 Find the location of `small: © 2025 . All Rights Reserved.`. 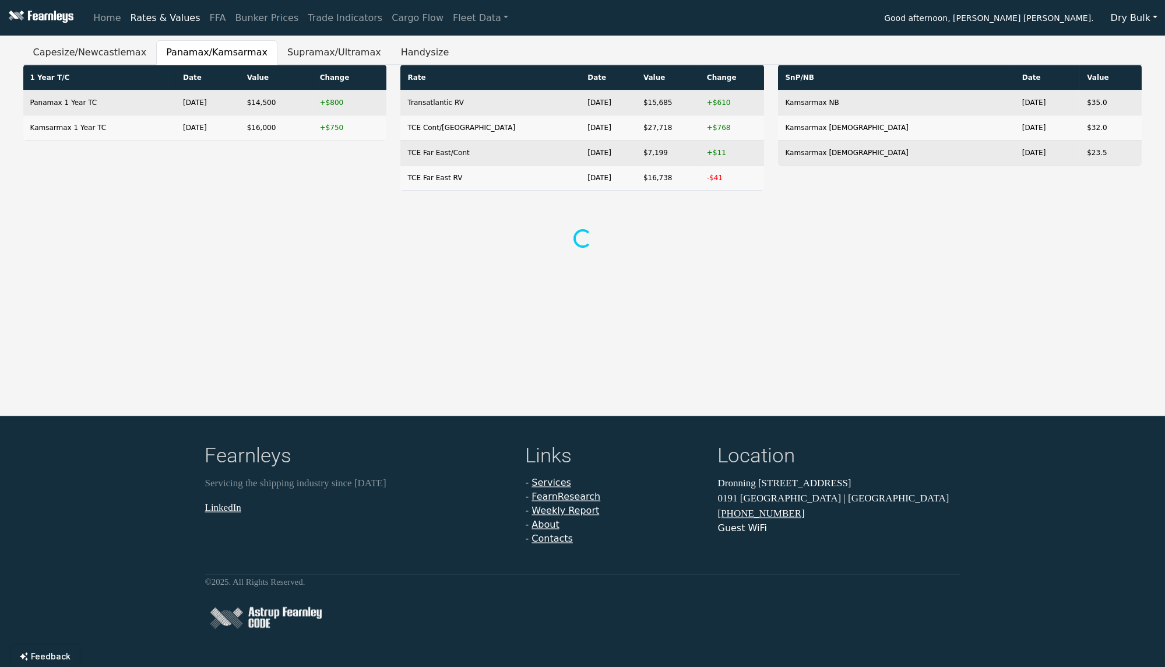

small: © 2025 . All Rights Reserved. is located at coordinates (255, 582).